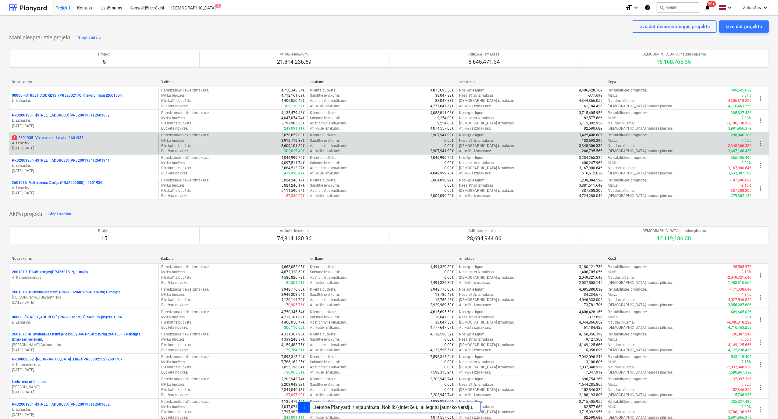  Describe the element at coordinates (591, 123) in the screenshot. I see `p: 3,715,392.95€` at that location.